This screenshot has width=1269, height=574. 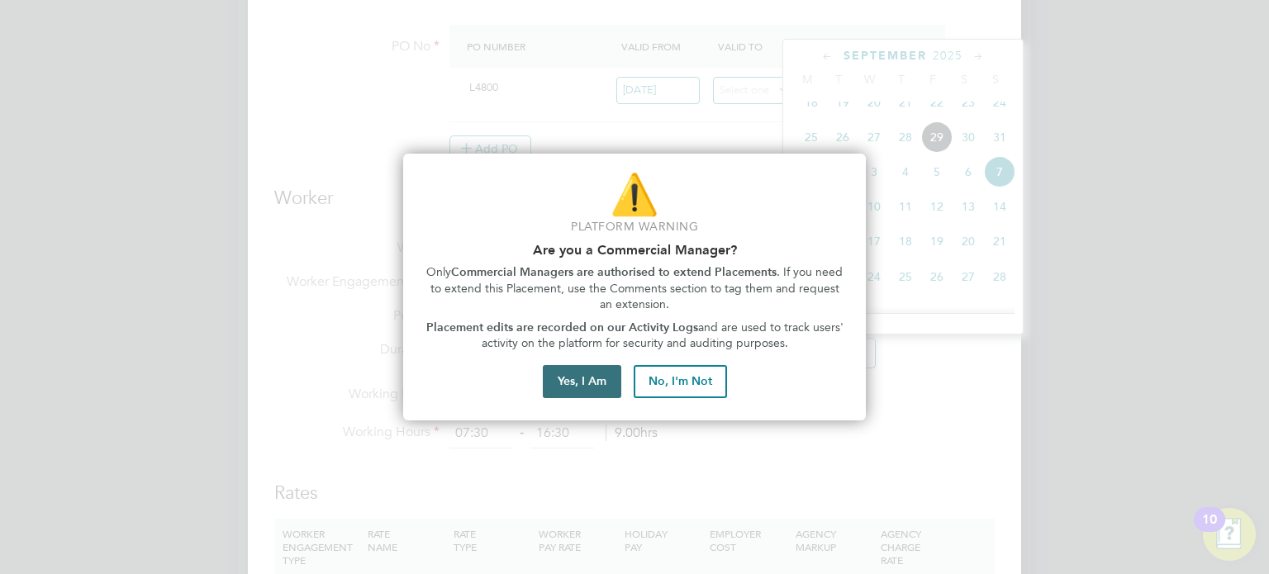 I want to click on div: Are you part of the Commercial Team?, so click(x=634, y=287).